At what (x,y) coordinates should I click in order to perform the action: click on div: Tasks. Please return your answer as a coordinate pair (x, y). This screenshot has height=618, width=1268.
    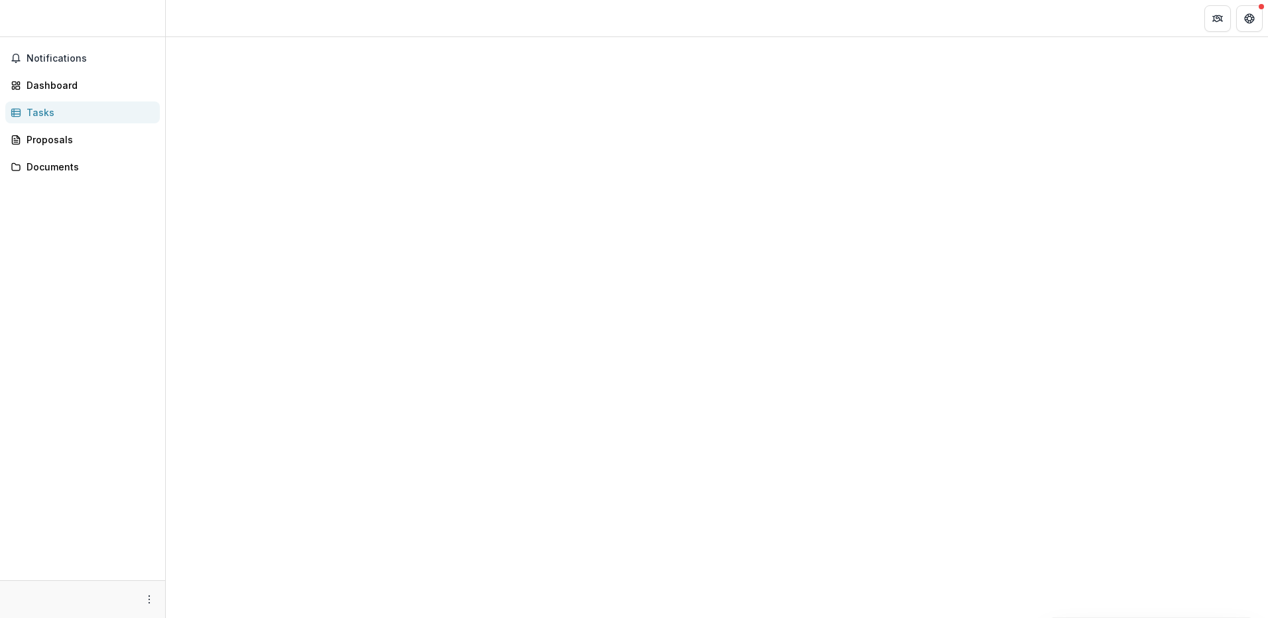
    Looking at the image, I should click on (88, 112).